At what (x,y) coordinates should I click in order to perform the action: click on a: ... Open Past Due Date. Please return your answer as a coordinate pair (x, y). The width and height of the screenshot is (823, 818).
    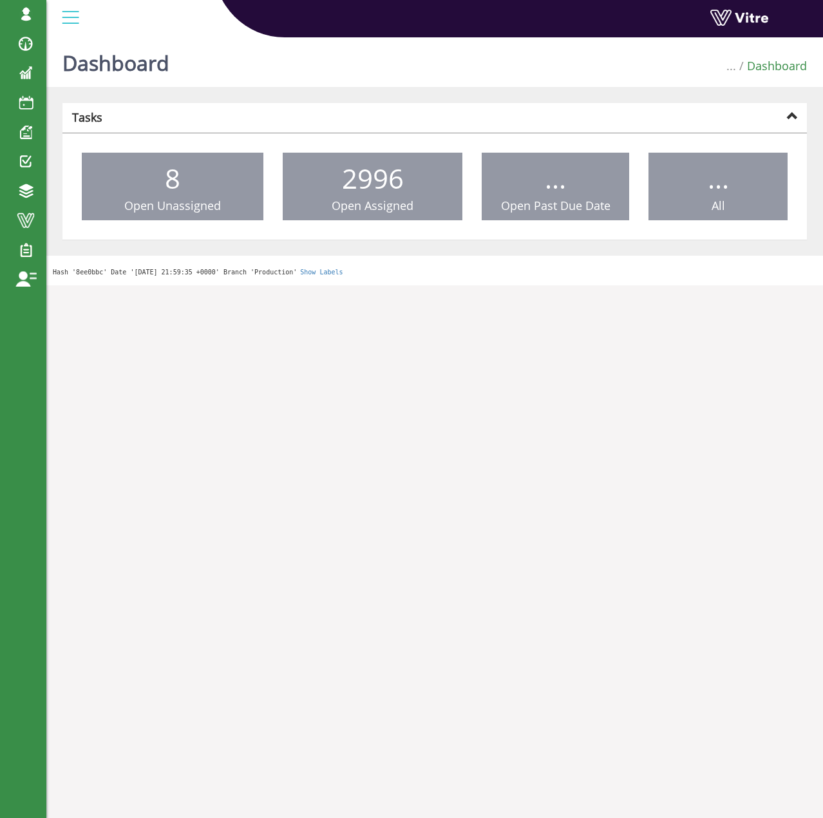
    Looking at the image, I should click on (555, 187).